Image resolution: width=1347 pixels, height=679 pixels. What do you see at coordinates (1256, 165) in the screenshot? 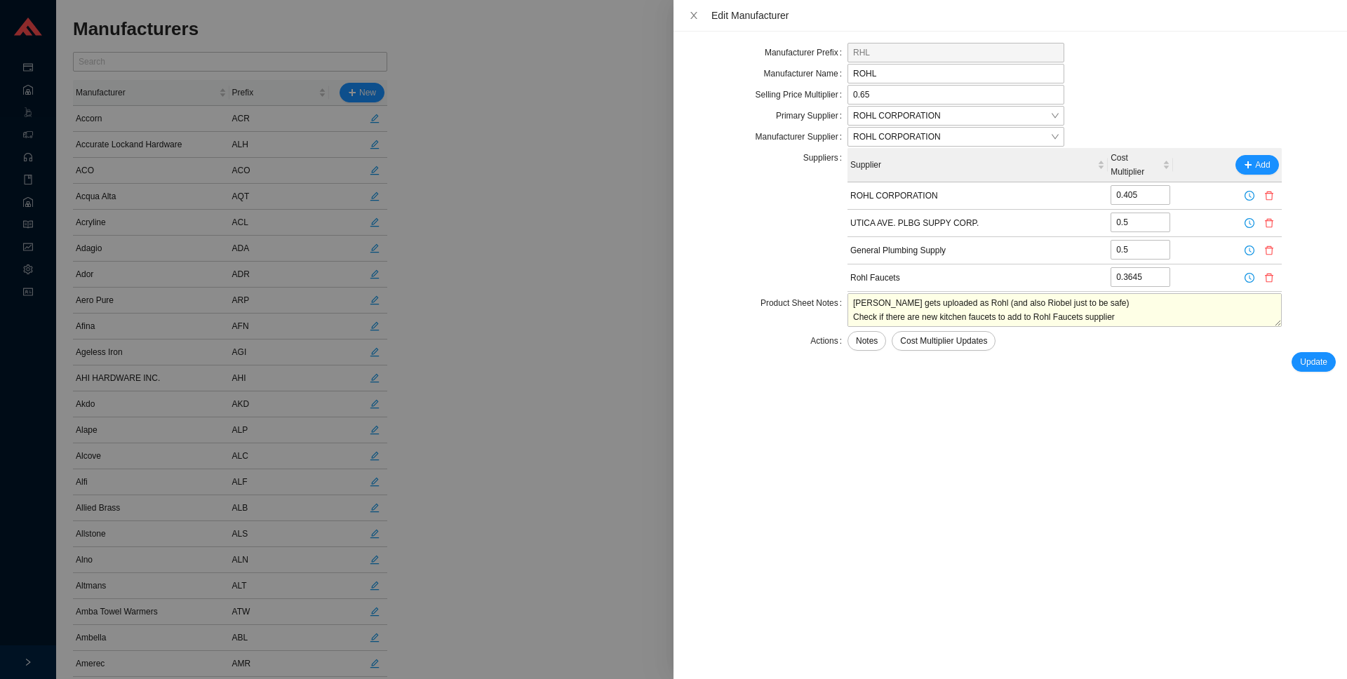
I see `button: plusAdd` at bounding box center [1256, 165].